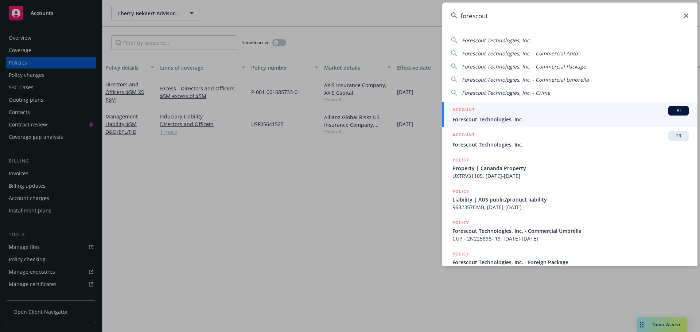  I want to click on span: TR, so click(678, 136).